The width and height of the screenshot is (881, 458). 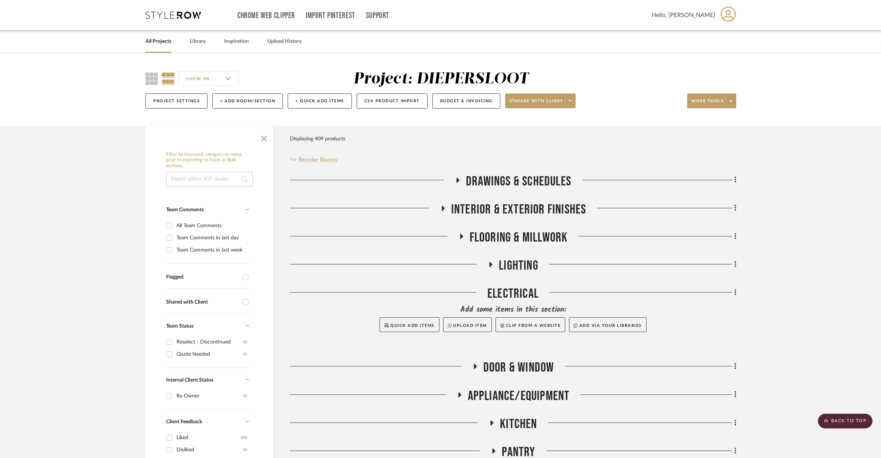 What do you see at coordinates (519, 181) in the screenshot?
I see `span: Drawings & Schedules` at bounding box center [519, 181].